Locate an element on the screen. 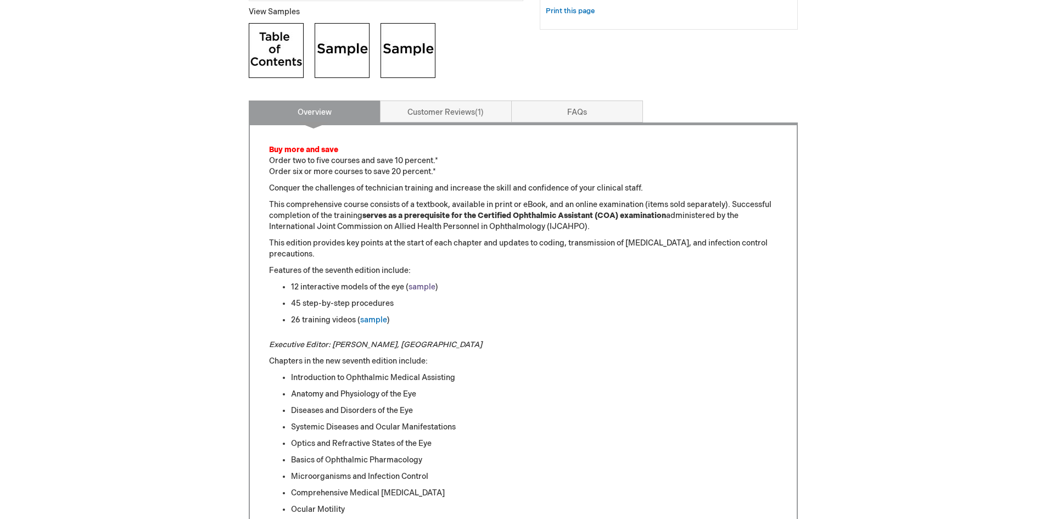 This screenshot has width=1046, height=519. a: Overview is located at coordinates (315, 111).